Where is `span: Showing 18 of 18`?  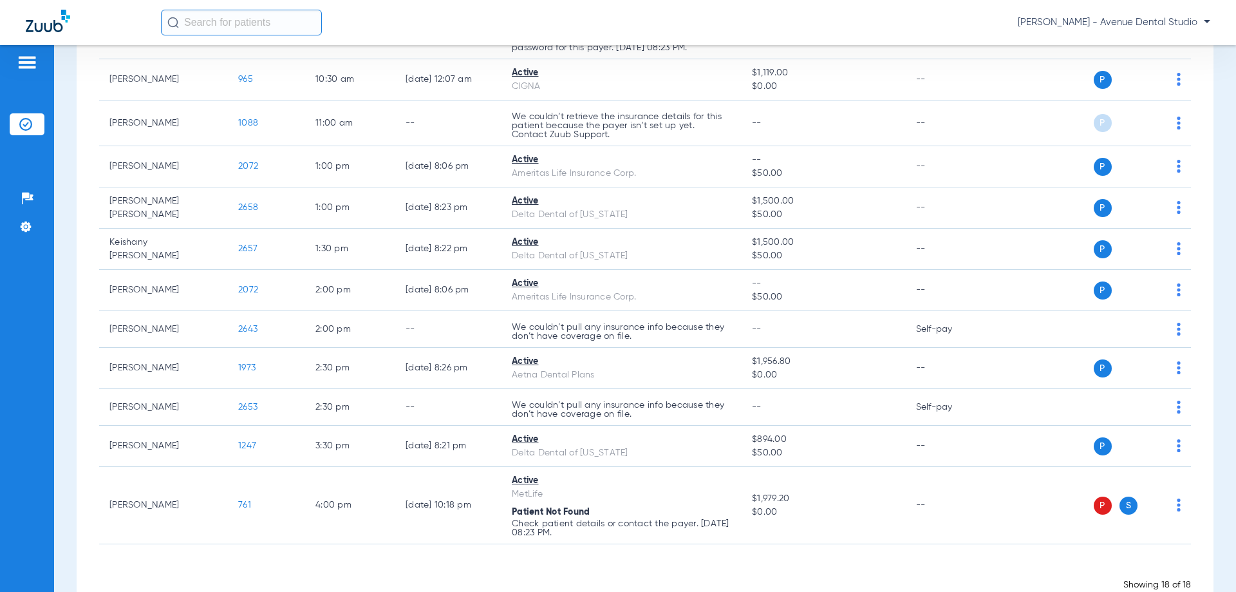 span: Showing 18 of 18 is located at coordinates (1157, 584).